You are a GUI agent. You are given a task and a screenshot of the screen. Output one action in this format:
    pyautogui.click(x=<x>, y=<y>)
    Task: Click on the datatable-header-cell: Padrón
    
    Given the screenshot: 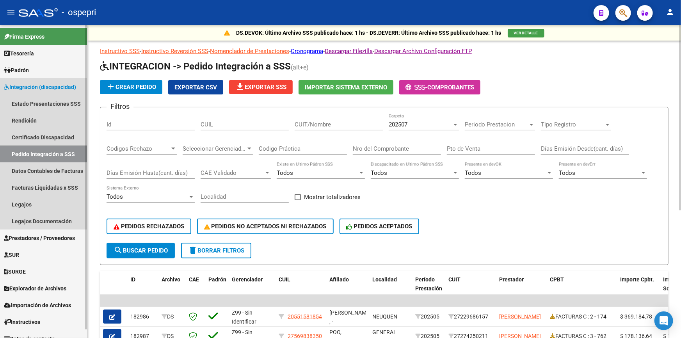 What is the action you would take?
    pyautogui.click(x=217, y=288)
    